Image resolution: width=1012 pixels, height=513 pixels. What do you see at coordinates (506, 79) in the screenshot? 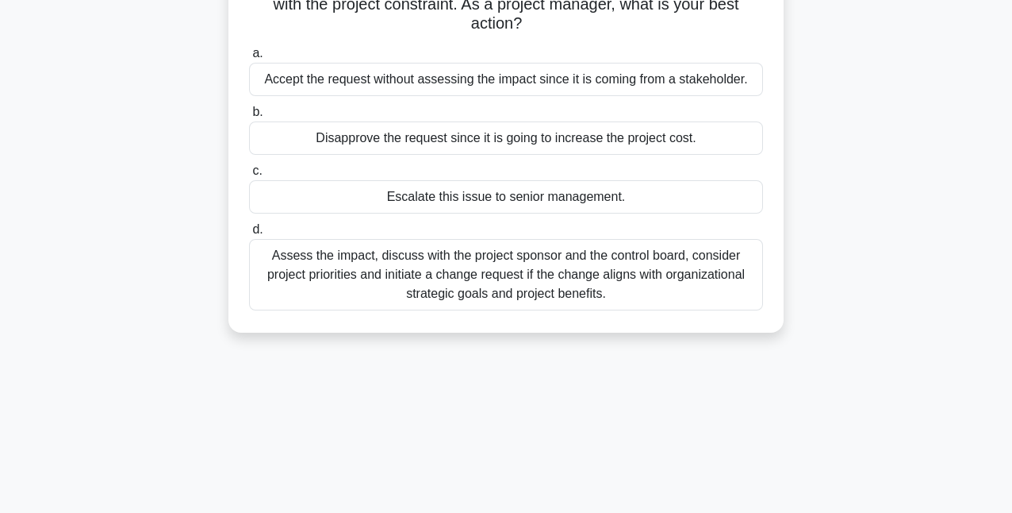
I see `div: Accept the request without assessing the impact since it is coming from a stakeholder.` at bounding box center [506, 79].